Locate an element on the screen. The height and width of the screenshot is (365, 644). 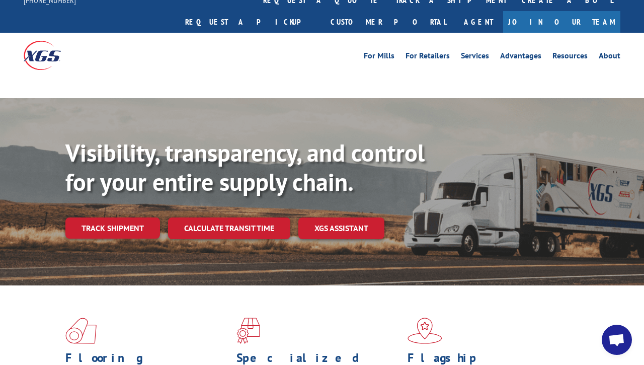
a: Agent is located at coordinates (479, 22).